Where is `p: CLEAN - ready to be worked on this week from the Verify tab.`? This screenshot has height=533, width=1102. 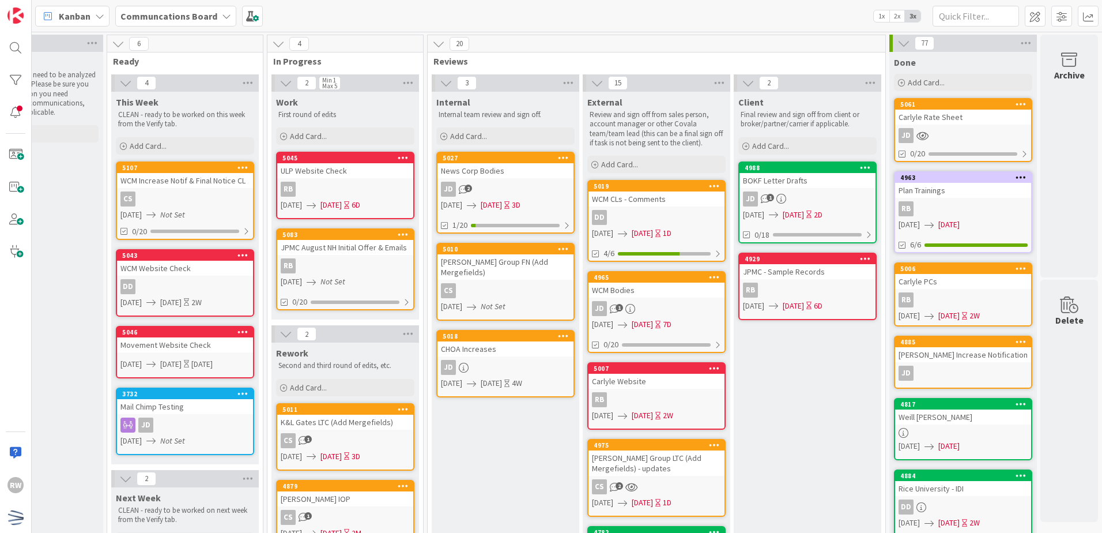 p: CLEAN - ready to be worked on this week from the Verify tab. is located at coordinates (185, 119).